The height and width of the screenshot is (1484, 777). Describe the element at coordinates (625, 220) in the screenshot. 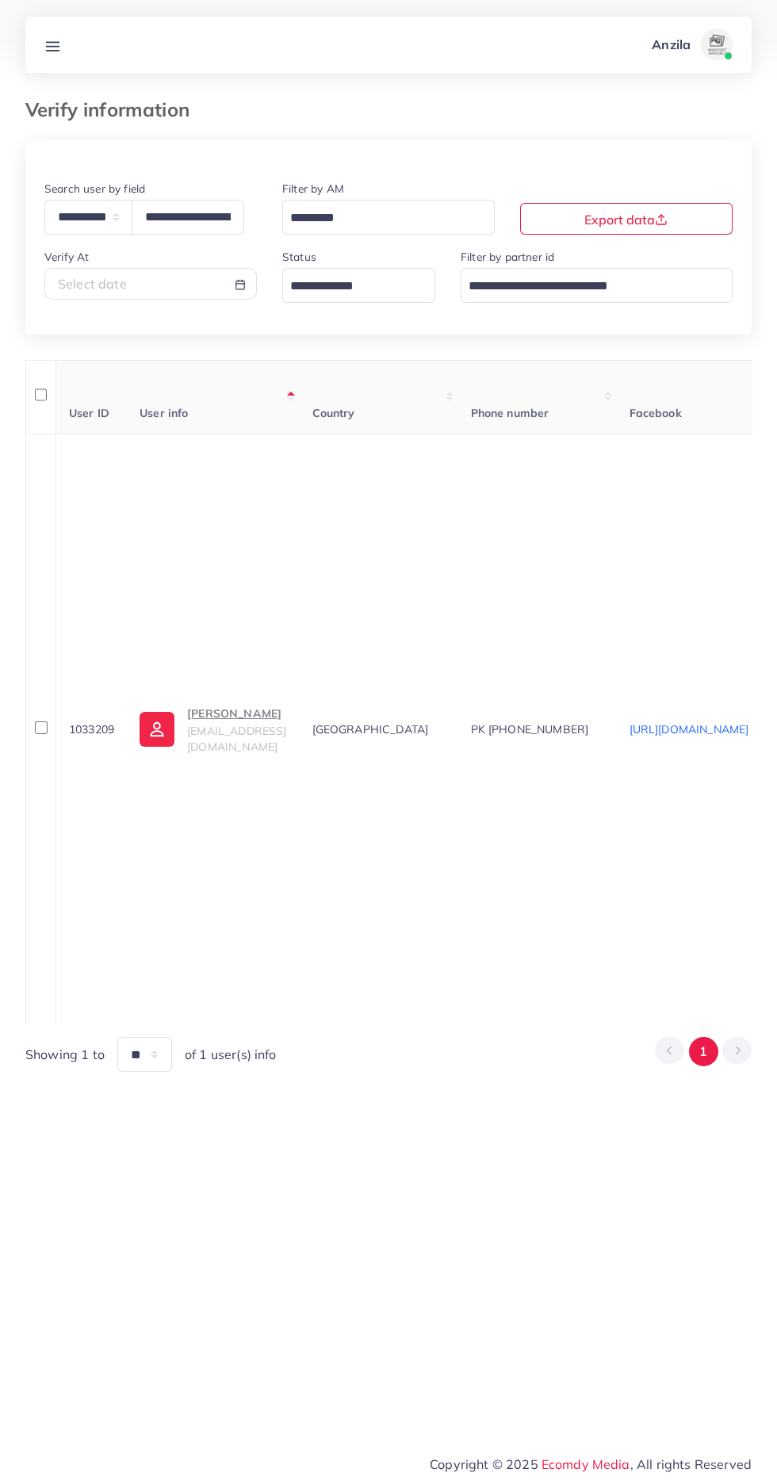

I see `span: Export data` at that location.